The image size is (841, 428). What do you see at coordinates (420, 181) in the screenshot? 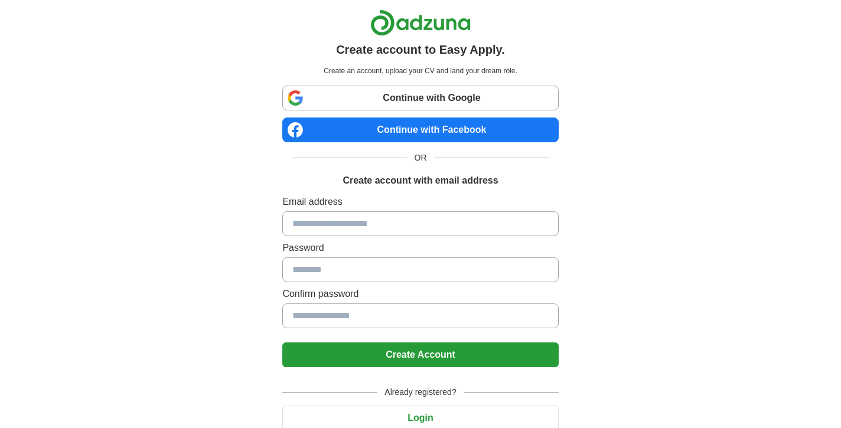
I see `h1: Create account with email address` at bounding box center [420, 181].